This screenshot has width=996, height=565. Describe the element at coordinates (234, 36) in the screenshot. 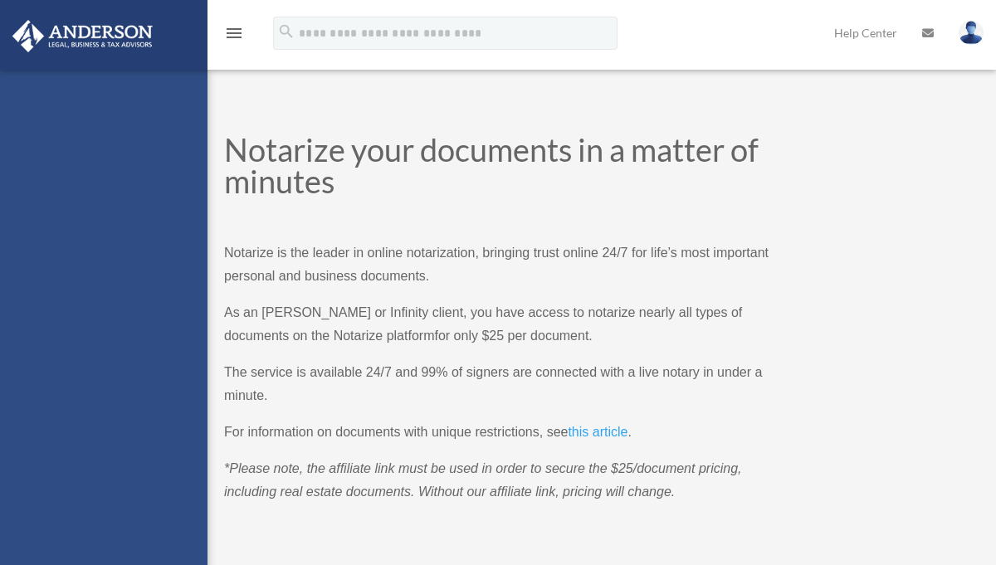

I see `a: menu` at that location.